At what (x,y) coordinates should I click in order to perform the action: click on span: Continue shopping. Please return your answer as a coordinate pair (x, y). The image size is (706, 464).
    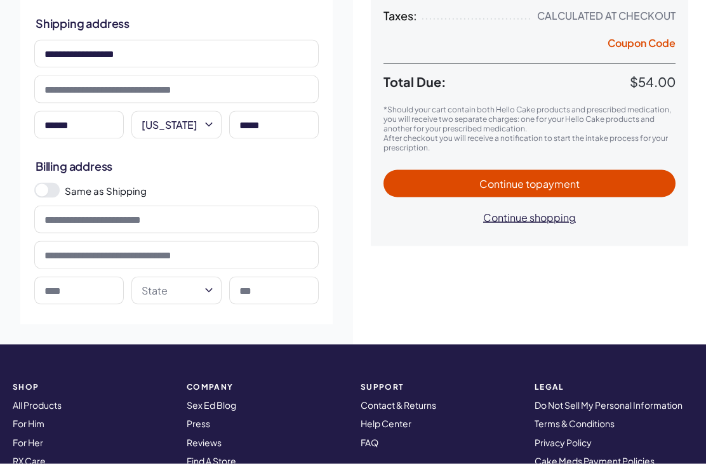
    Looking at the image, I should click on (529, 217).